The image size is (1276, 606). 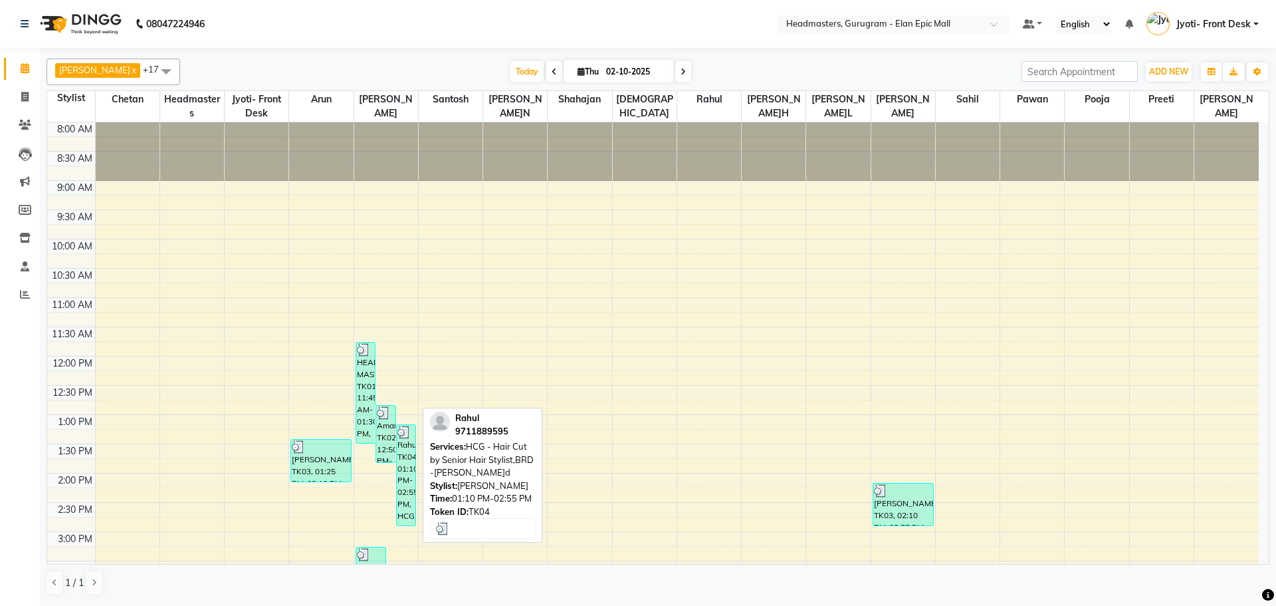 I want to click on div: 1:30 PM, so click(x=75, y=451).